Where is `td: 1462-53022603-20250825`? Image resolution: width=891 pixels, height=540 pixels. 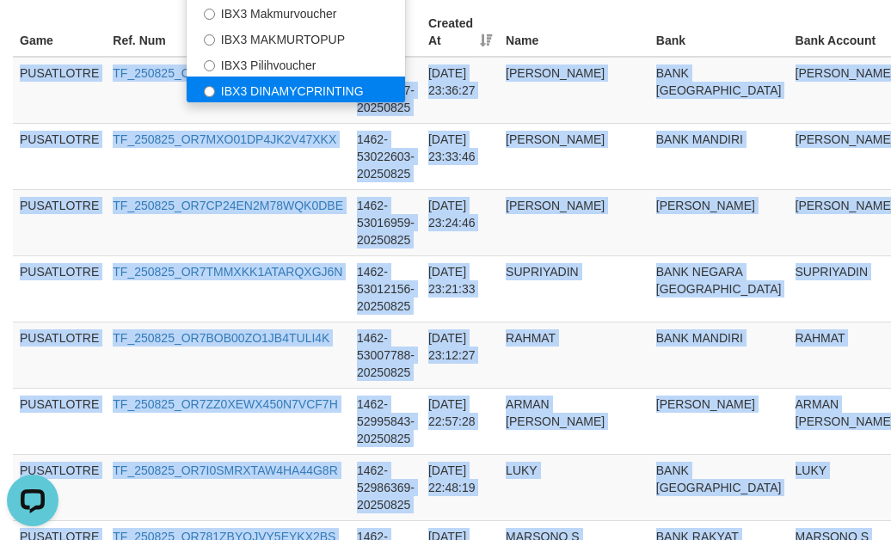
td: 1462-53022603-20250825 is located at coordinates (385, 156).